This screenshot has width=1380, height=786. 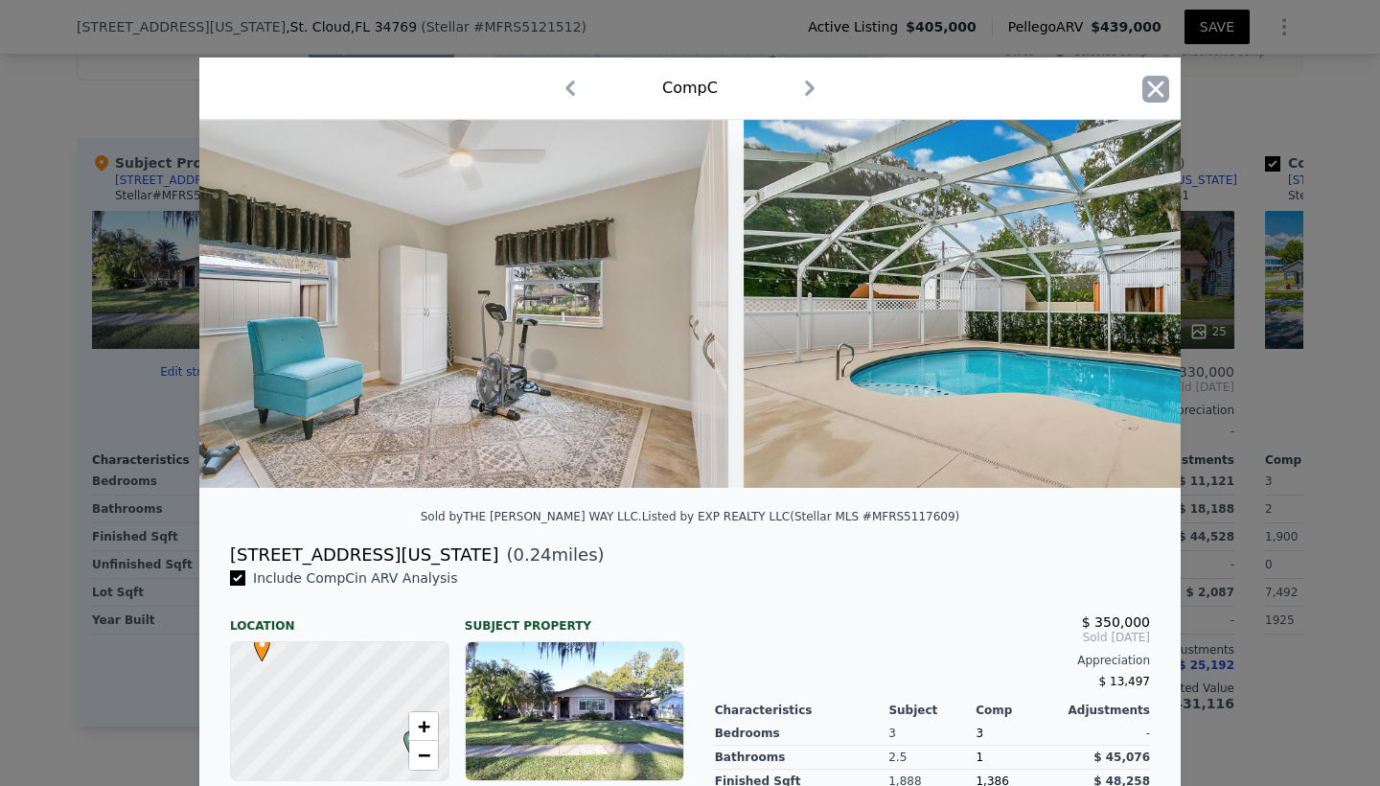 What do you see at coordinates (690, 88) in the screenshot?
I see `div: Comp C` at bounding box center [690, 88].